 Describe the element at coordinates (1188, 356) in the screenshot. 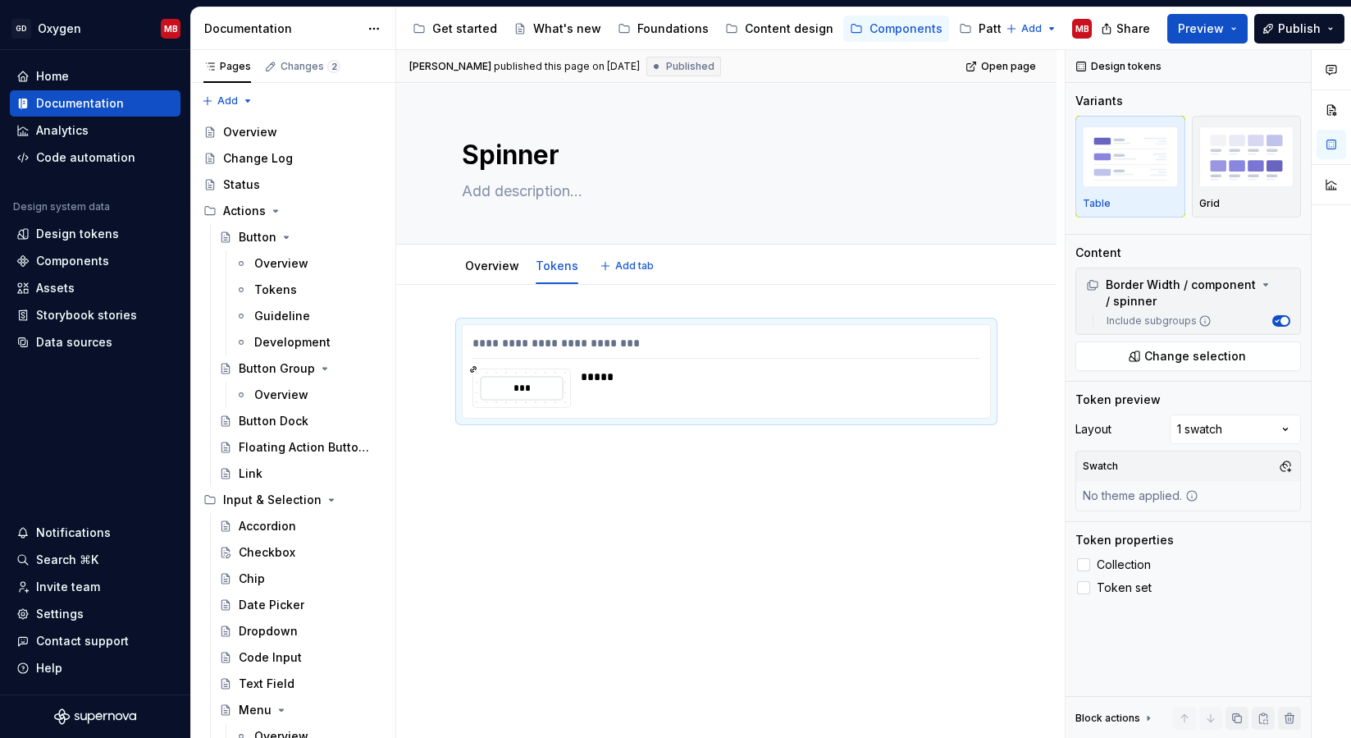

I see `button: Change selection` at that location.